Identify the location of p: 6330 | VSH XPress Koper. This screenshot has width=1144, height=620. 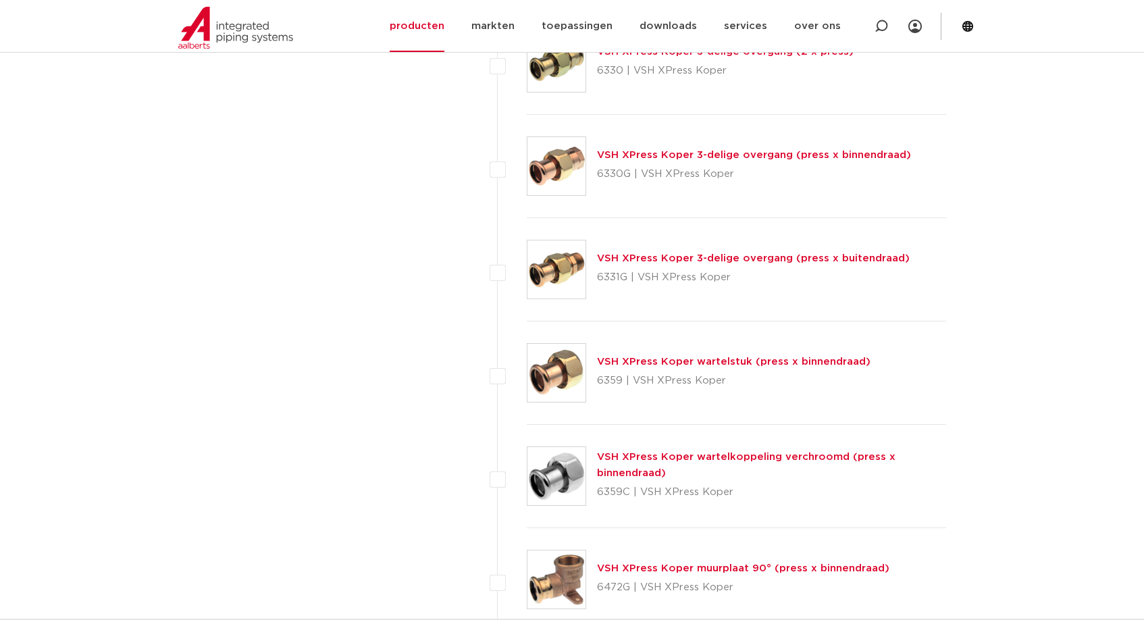
(726, 71).